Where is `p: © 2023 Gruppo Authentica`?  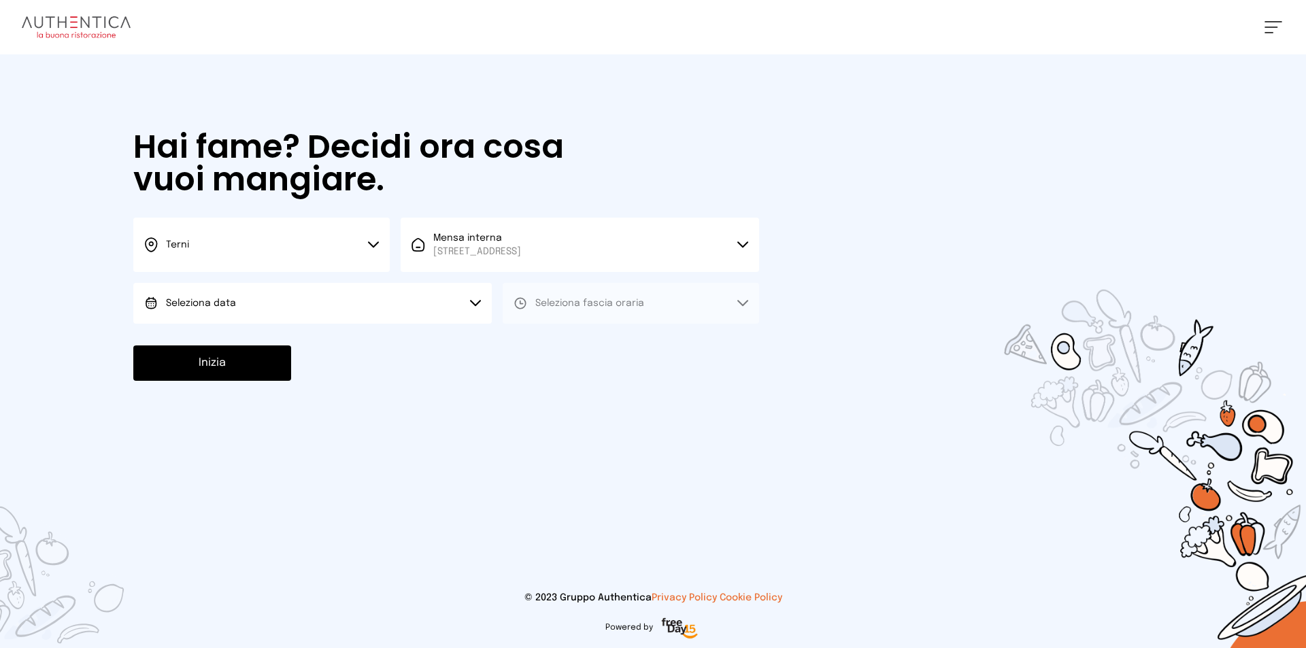 p: © 2023 Gruppo Authentica is located at coordinates (653, 598).